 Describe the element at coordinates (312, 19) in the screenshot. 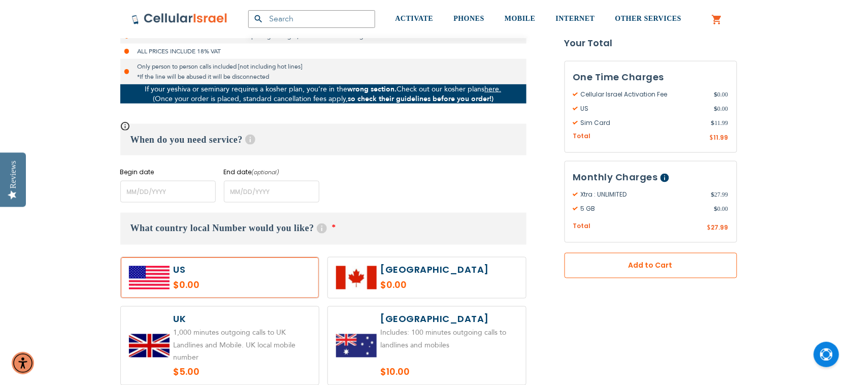

I see `input: Search` at that location.